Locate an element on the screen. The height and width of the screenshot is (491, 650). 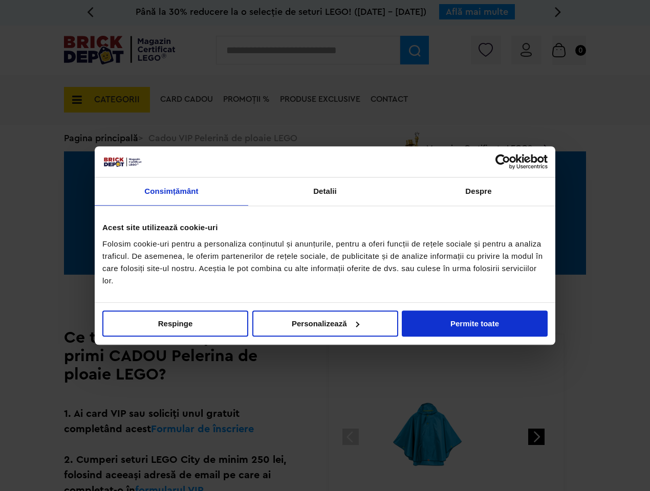
button: Permite toate is located at coordinates (474, 323).